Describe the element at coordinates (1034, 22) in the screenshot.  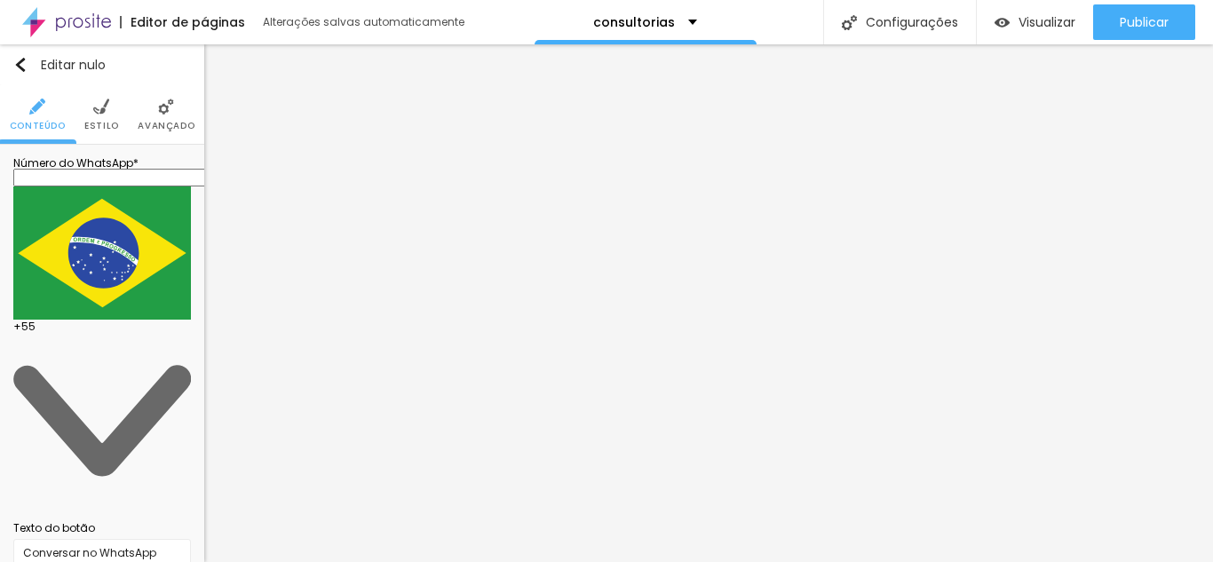
I see `button: Visualizar` at that location.